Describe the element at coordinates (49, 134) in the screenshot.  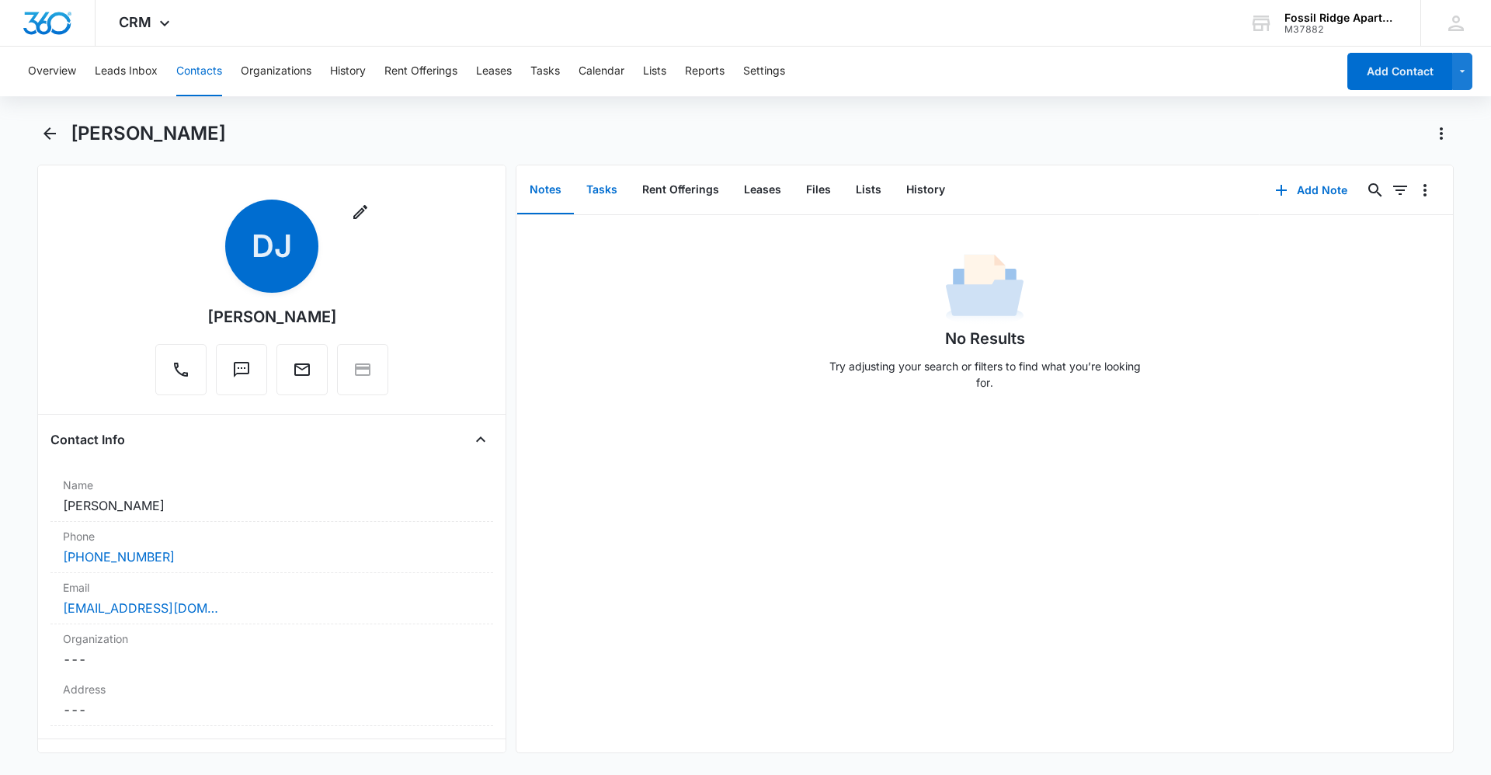
I see `button: Back` at that location.